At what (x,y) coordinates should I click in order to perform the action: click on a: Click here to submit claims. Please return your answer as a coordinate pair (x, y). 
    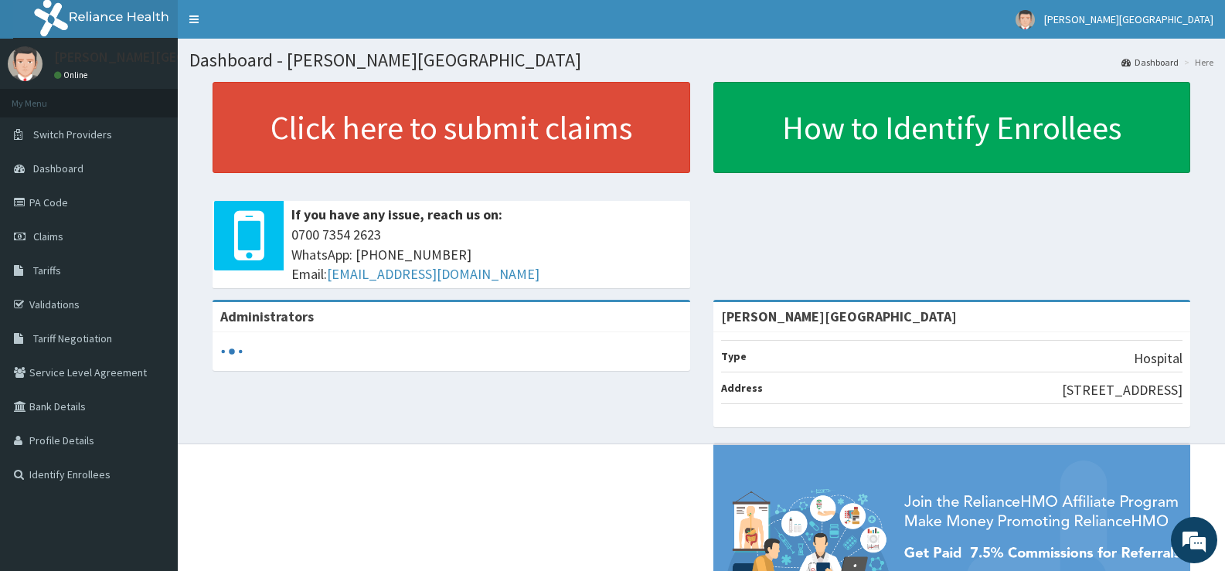
    Looking at the image, I should click on (451, 128).